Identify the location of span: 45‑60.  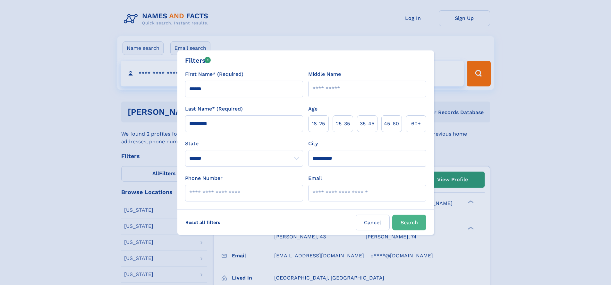
(392, 124).